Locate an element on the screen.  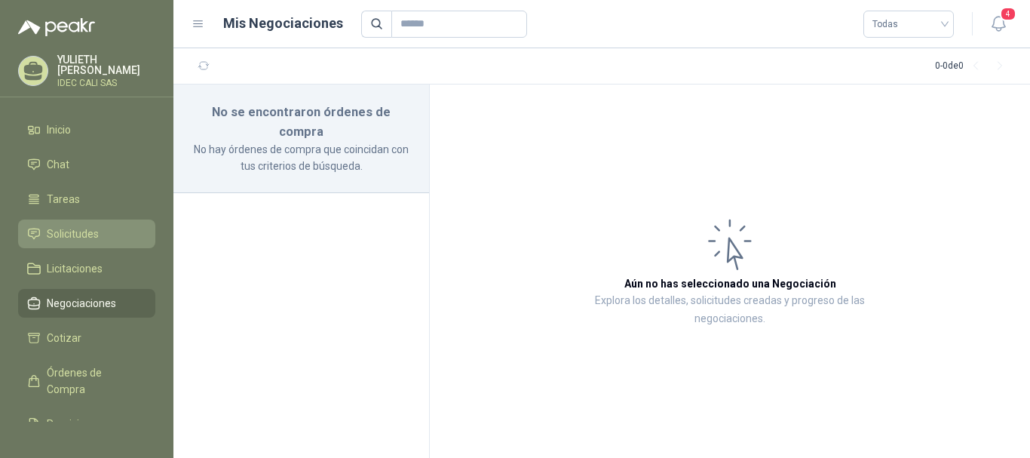
a: Órdenes de Compra is located at coordinates (87, 381).